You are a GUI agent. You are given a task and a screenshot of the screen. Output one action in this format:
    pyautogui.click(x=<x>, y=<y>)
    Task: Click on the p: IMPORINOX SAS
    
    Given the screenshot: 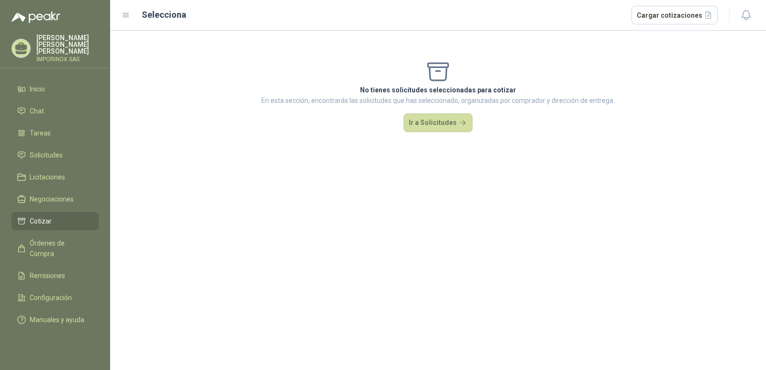 What is the action you would take?
    pyautogui.click(x=68, y=59)
    